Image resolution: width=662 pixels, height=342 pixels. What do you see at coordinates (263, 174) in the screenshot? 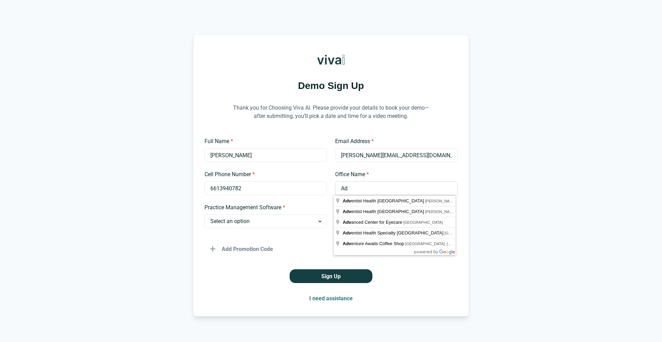
I see `label: Cell Phone Number` at bounding box center [263, 174].